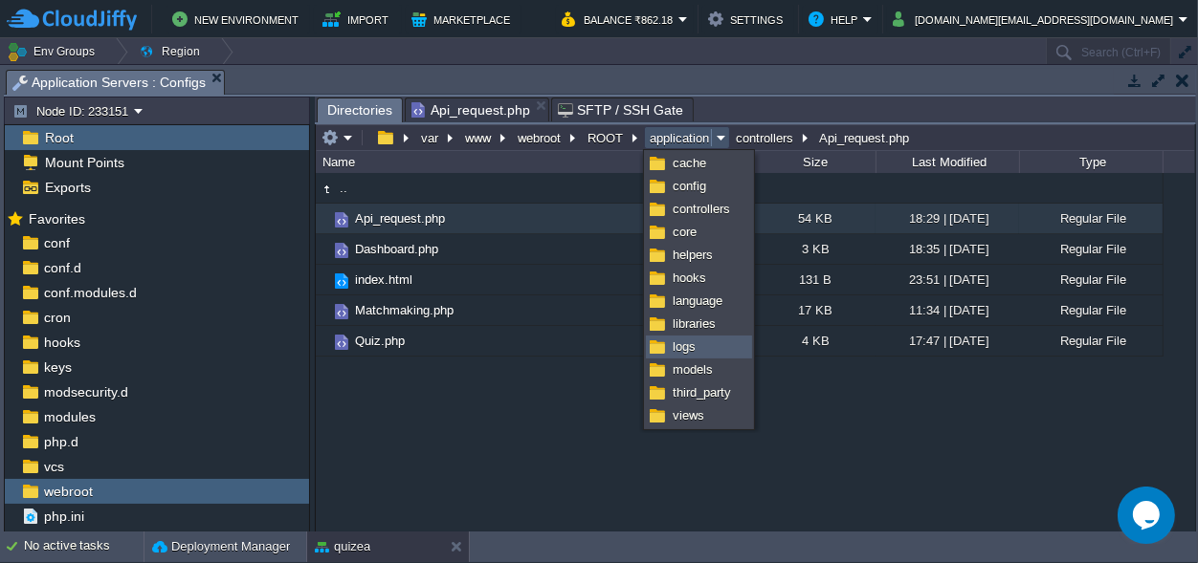  What do you see at coordinates (72, 19) in the screenshot?
I see `img: CloudJiffy` at bounding box center [72, 19].